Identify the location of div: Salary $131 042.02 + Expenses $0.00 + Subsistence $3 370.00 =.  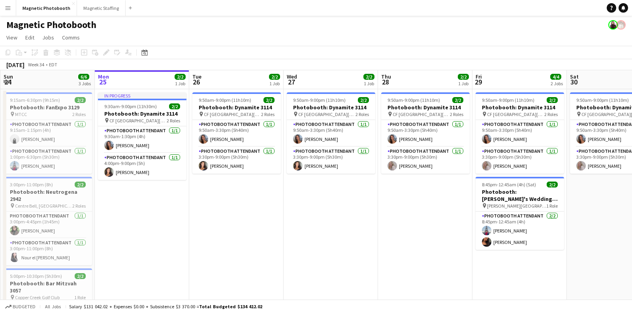
(165, 306).